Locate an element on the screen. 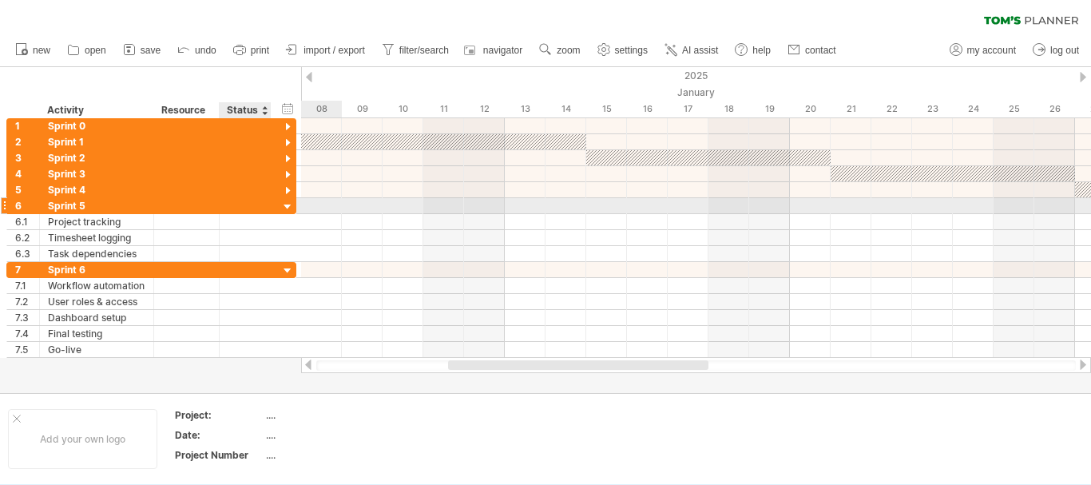 This screenshot has width=1091, height=485. div: Monday, 20 January 2025 is located at coordinates (810, 109).